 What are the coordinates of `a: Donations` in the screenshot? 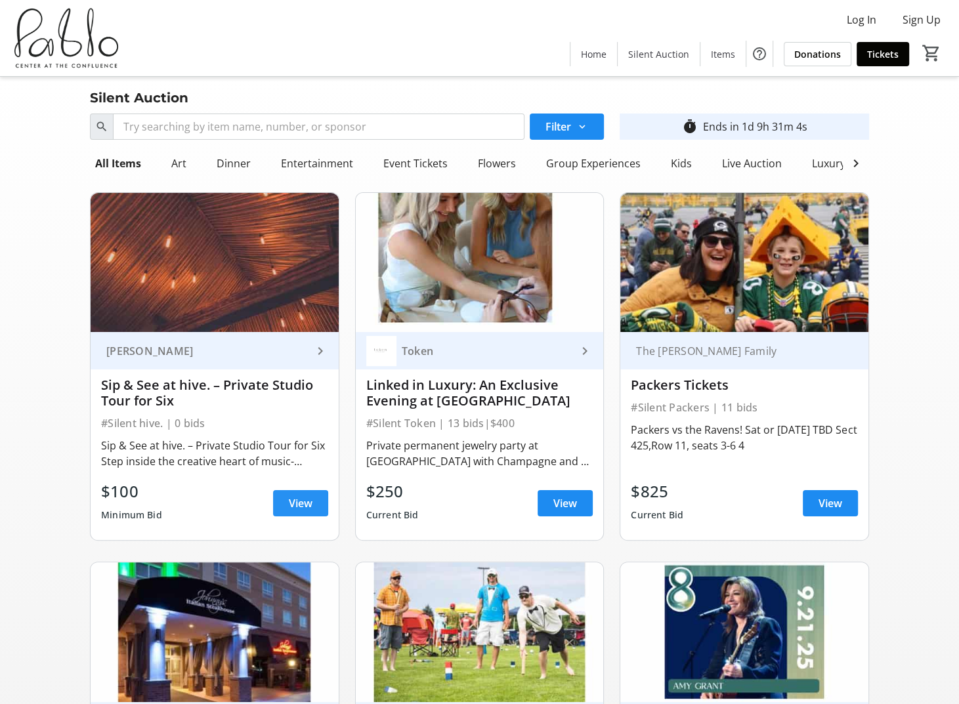 It's located at (817, 54).